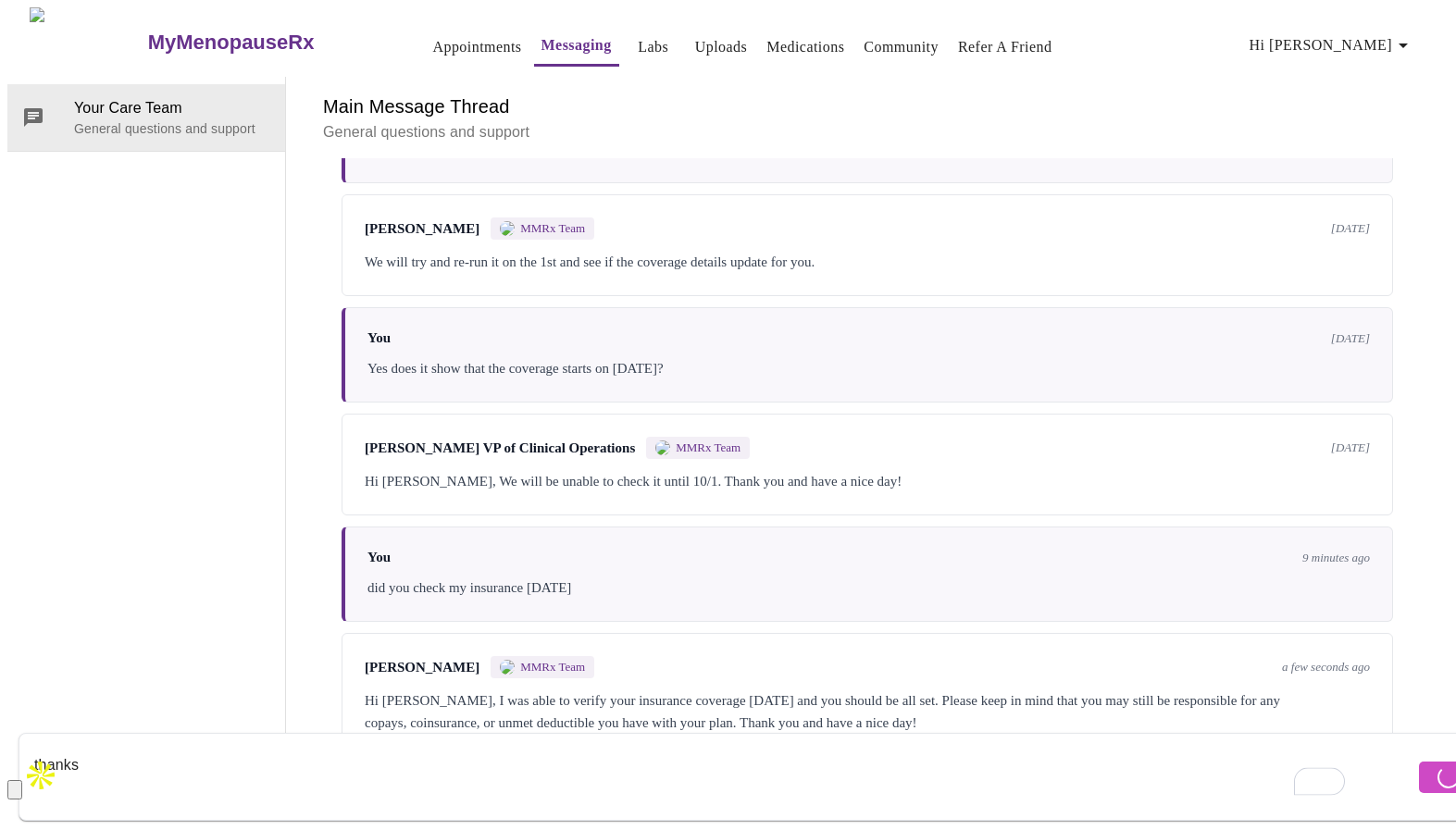 The width and height of the screenshot is (1456, 830). I want to click on img: MyMenopauseRx Logo, so click(87, 42).